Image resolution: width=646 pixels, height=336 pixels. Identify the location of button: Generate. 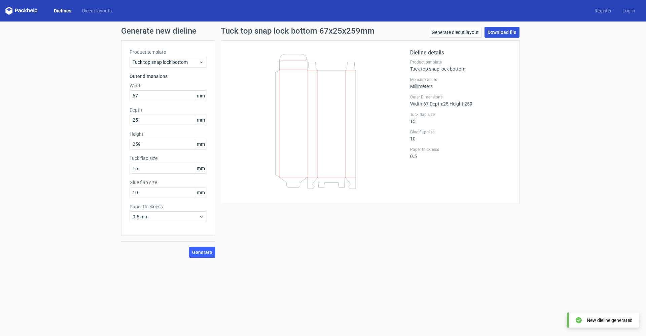
(202, 253).